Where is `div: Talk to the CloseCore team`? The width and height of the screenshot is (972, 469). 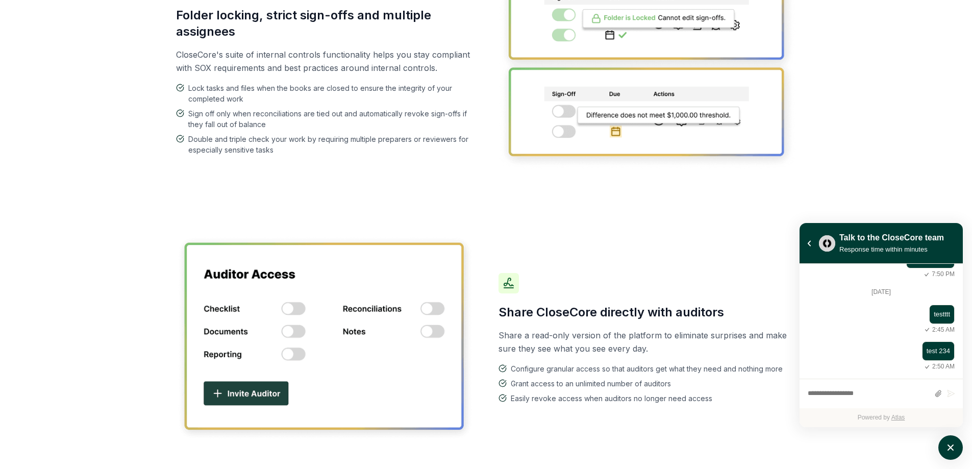
div: Talk to the CloseCore team is located at coordinates (891, 238).